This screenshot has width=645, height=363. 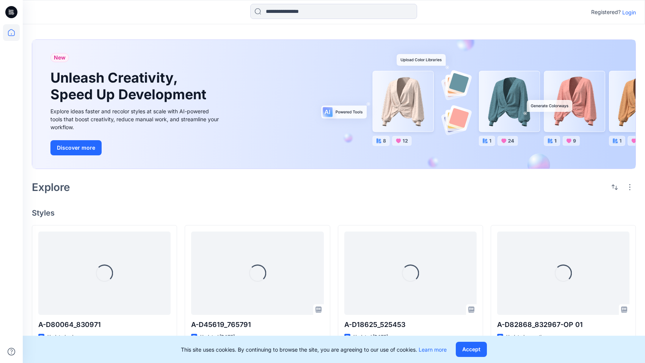 I want to click on p: A-D82868_832967-OP 01, so click(x=563, y=325).